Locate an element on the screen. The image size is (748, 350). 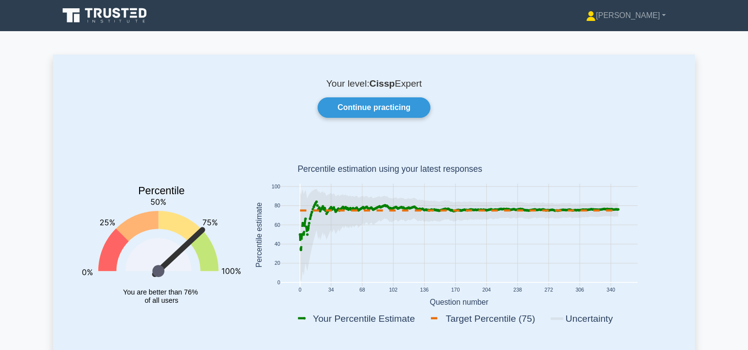
text: 272 is located at coordinates (548, 290).